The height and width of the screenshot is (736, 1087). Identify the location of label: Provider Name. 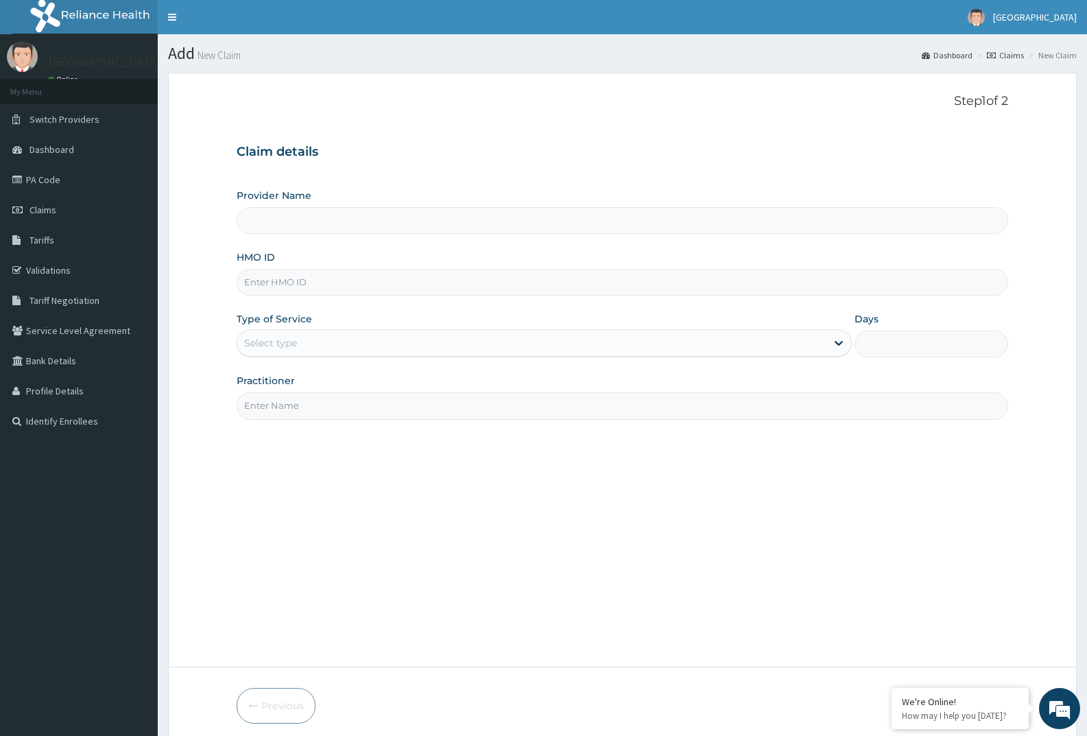
(274, 195).